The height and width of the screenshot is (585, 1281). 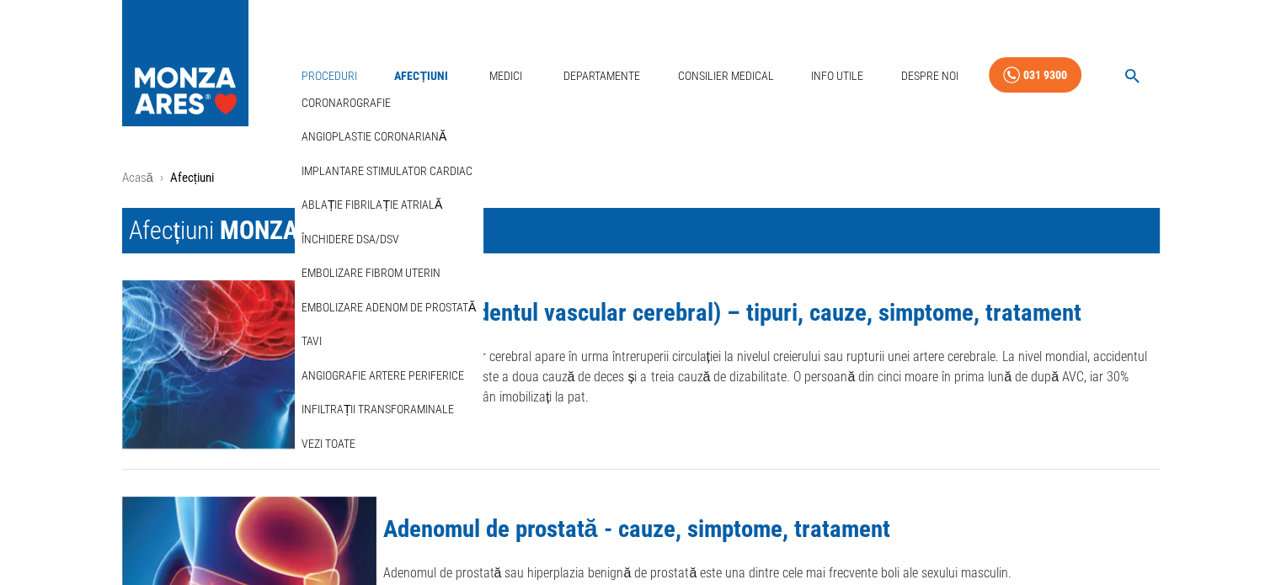 What do you see at coordinates (388, 273) in the screenshot?
I see `div: Embolizare fibrom uterin` at bounding box center [388, 273].